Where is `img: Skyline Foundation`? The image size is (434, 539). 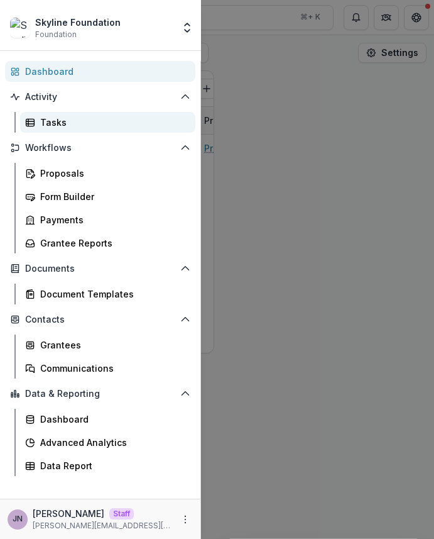
img: Skyline Foundation is located at coordinates (20, 28).